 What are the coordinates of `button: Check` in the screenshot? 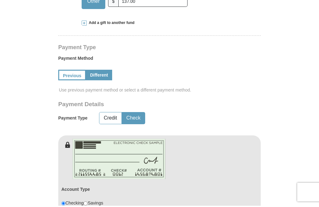 It's located at (133, 119).